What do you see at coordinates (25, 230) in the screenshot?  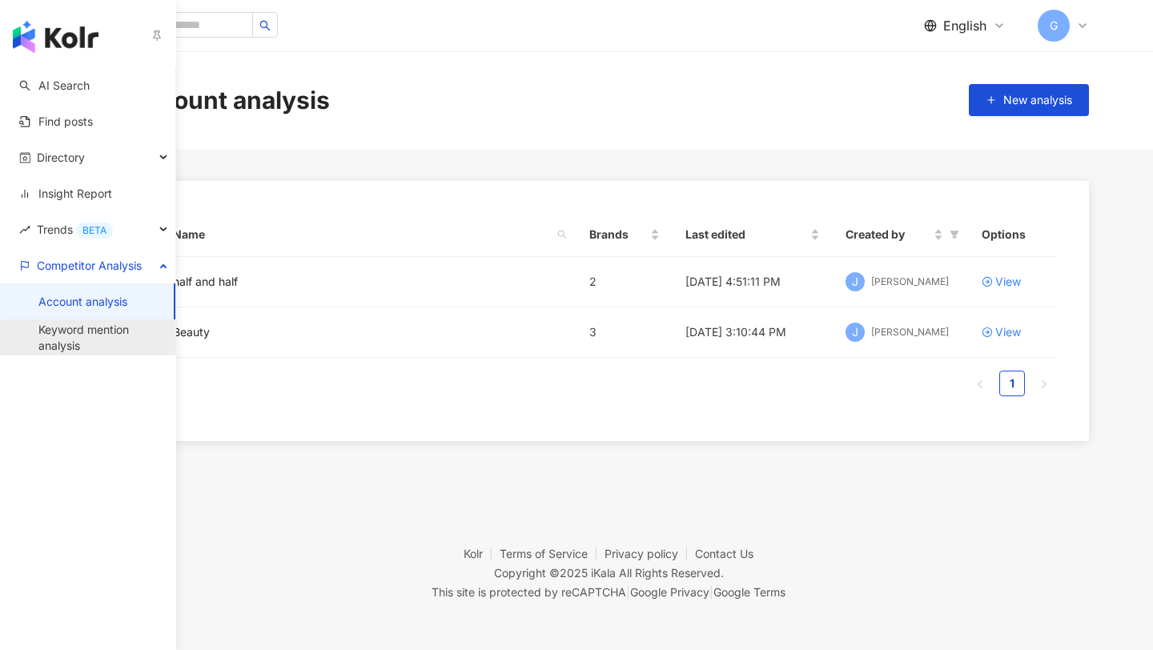 I see `span: rise` at bounding box center [25, 230].